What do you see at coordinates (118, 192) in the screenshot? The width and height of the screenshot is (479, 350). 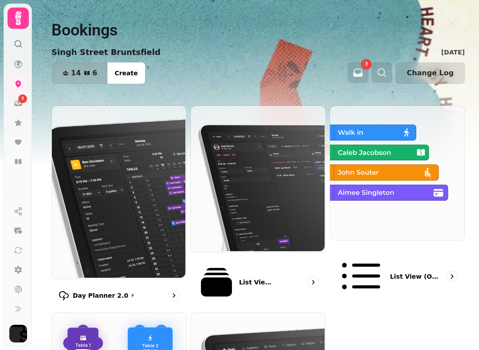 I see `img: Day Planner 2.0 ⚡` at bounding box center [118, 192].